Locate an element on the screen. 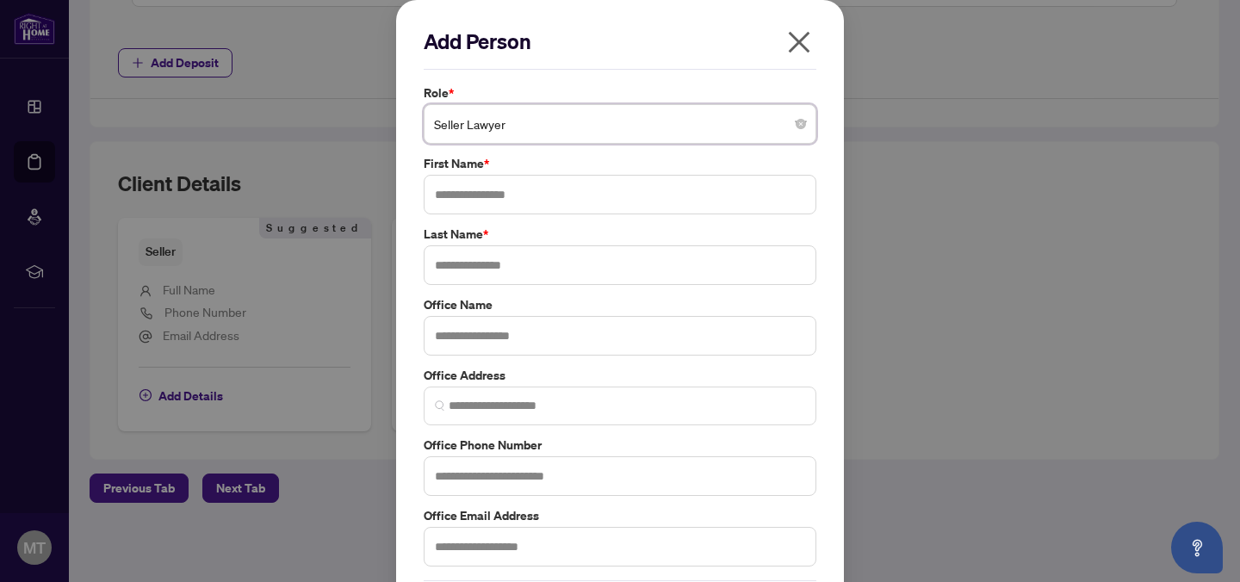  label: Office Name is located at coordinates (620, 305).